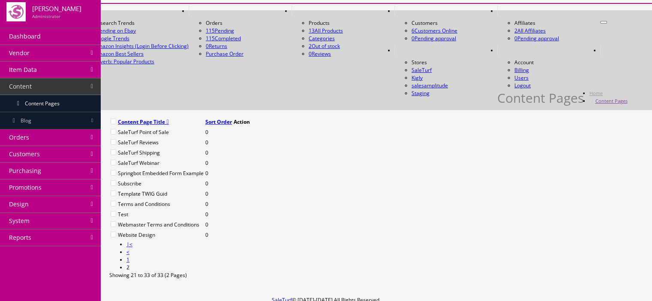 This screenshot has height=301, width=652. What do you see at coordinates (324, 46) in the screenshot?
I see `a: 2Out of stock` at bounding box center [324, 46].